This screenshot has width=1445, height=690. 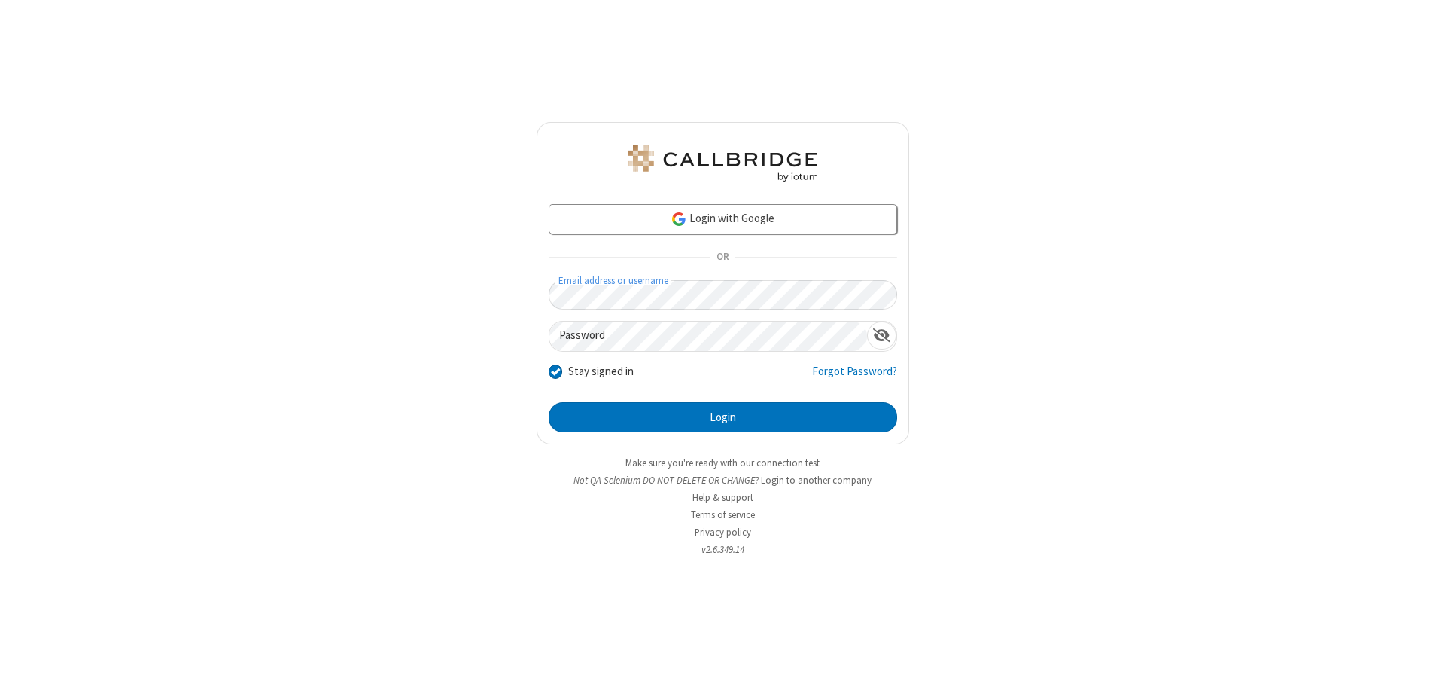 I want to click on a: Make sure you're ready with our connection test, so click(x=723, y=462).